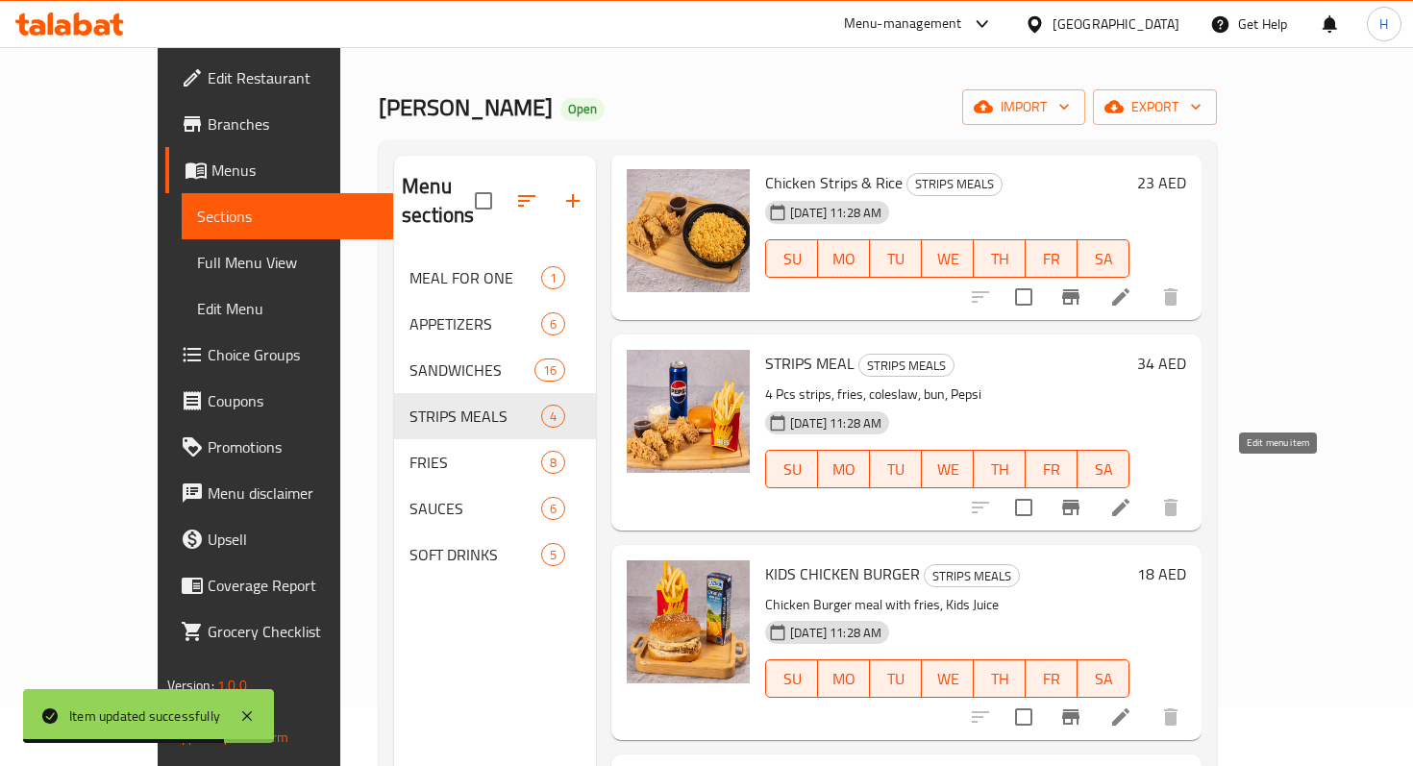 The image size is (1413, 766). What do you see at coordinates (484, 201) in the screenshot?
I see `span: Select all sections` at bounding box center [484, 201].